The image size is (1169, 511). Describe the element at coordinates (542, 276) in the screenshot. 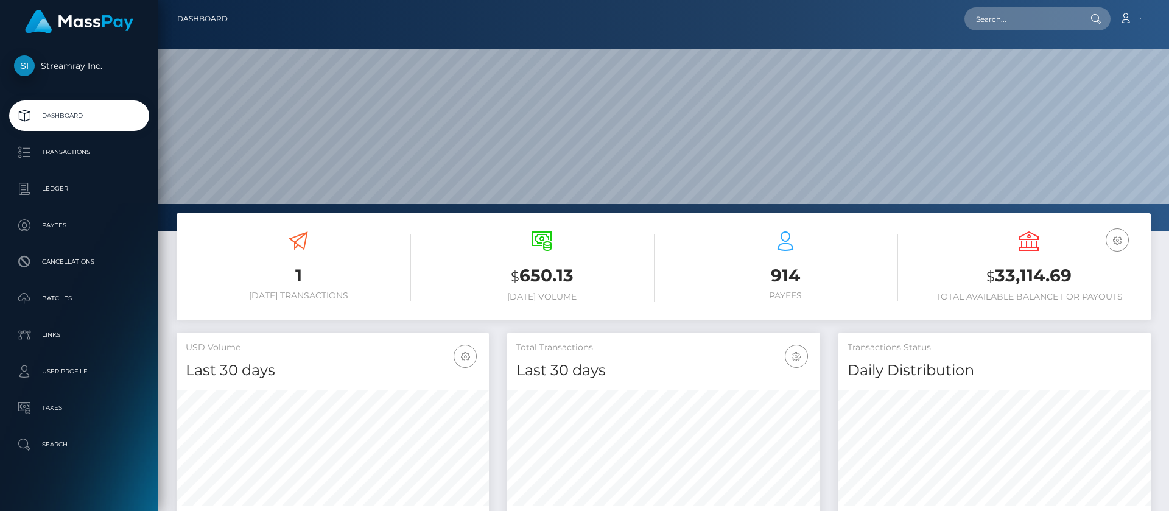

I see `h3: 650.13` at that location.